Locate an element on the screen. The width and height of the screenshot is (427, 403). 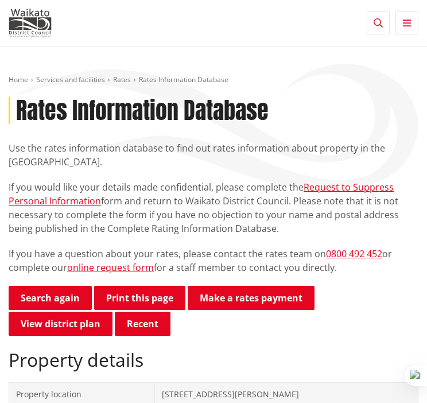
a: Home is located at coordinates (18, 79).